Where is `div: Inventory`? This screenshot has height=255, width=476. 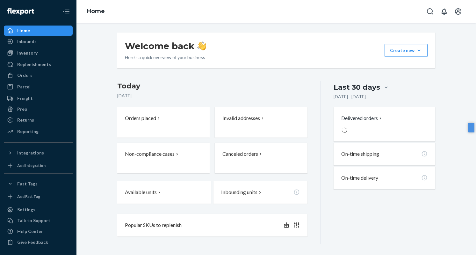 div: Inventory is located at coordinates (27, 53).